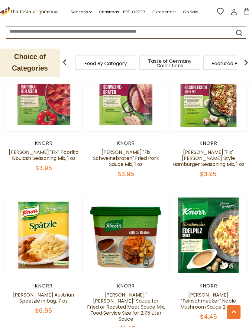 This screenshot has height=327, width=252. What do you see at coordinates (43, 311) in the screenshot?
I see `span: $6.95` at bounding box center [43, 311].